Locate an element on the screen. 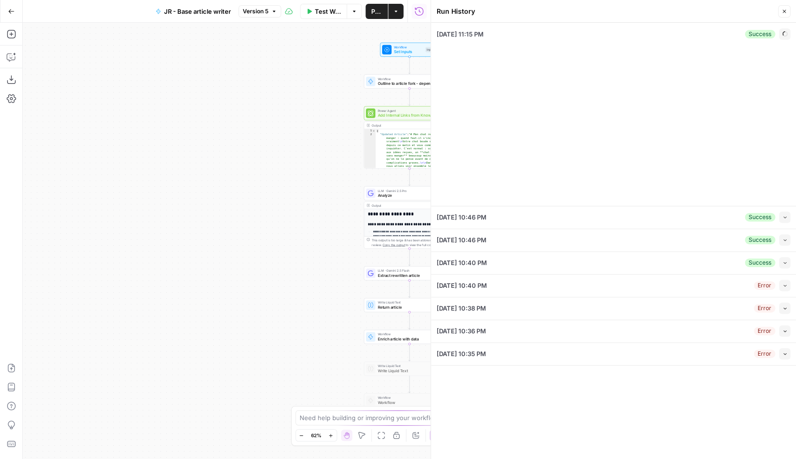 The width and height of the screenshot is (796, 459). div: Write Liquid TextWrite Liquid Text is located at coordinates (409, 368).